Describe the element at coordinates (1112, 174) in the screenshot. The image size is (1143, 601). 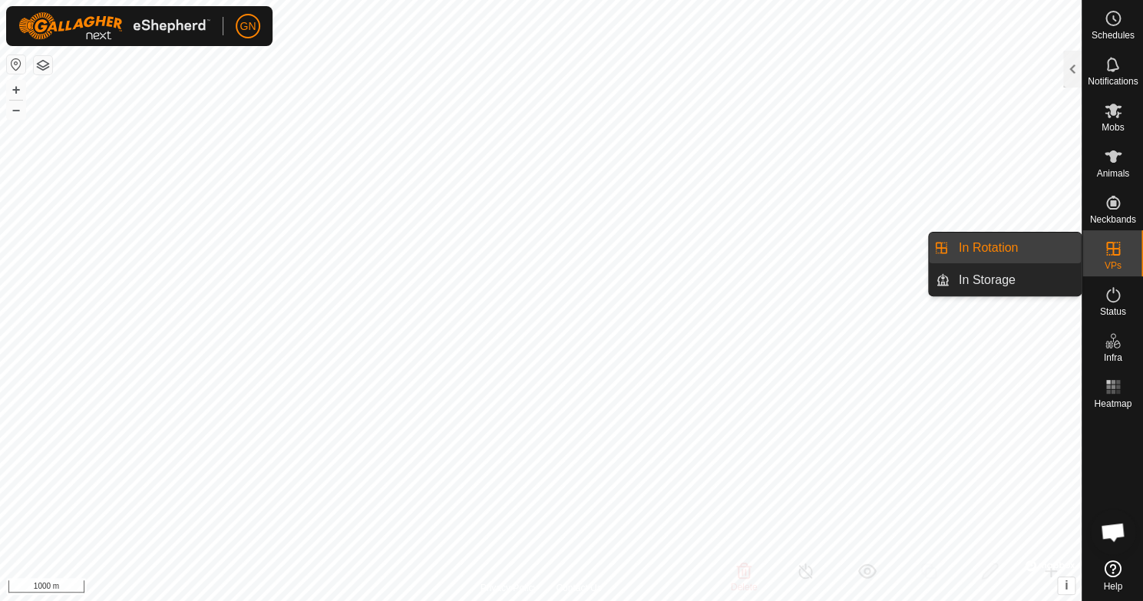
I see `span: Animals` at that location.